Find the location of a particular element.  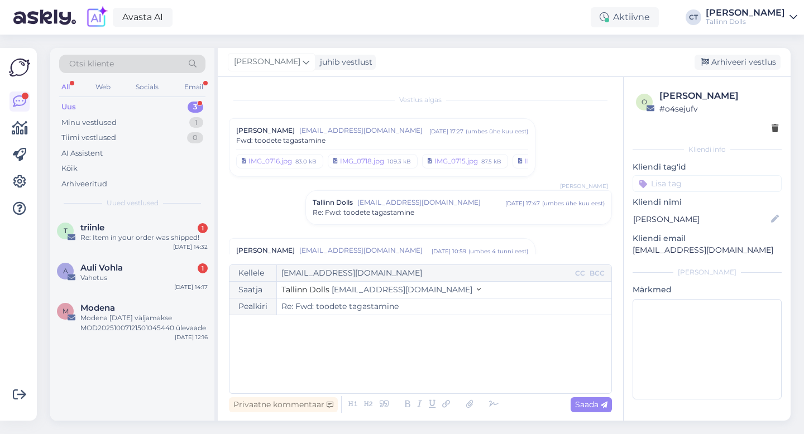

div: IMG_0716.jpg is located at coordinates (270, 161).